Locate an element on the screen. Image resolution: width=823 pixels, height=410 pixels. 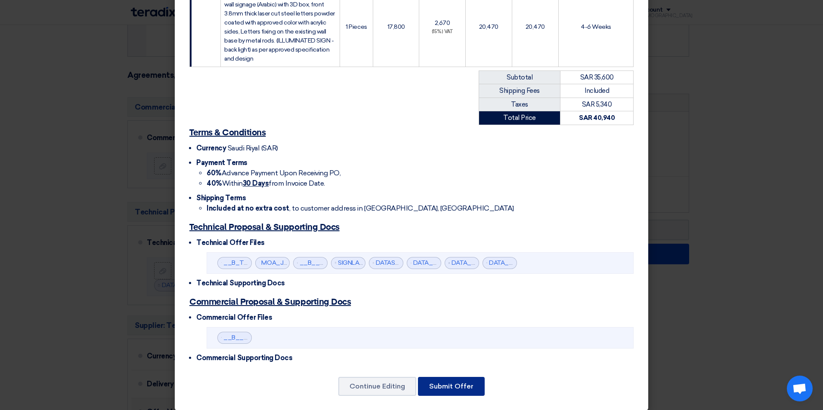
a: Open chat is located at coordinates (799, 389).